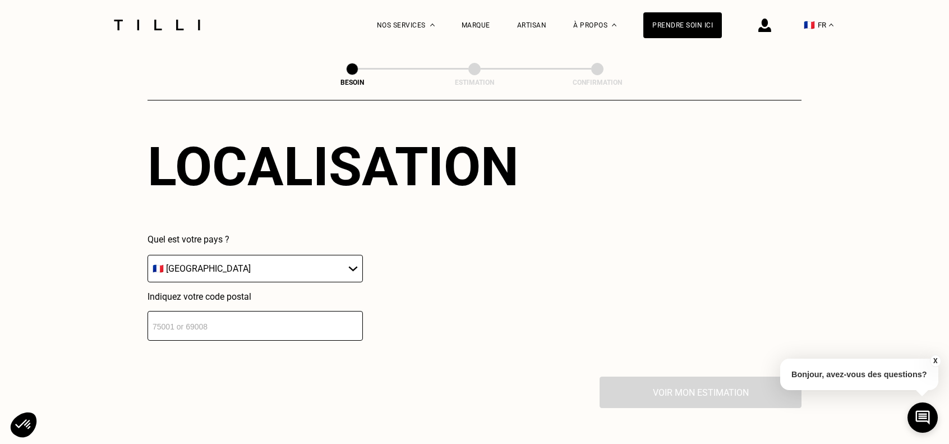 This screenshot has height=444, width=949. What do you see at coordinates (474, 82) in the screenshot?
I see `div: Estimation` at bounding box center [474, 82].